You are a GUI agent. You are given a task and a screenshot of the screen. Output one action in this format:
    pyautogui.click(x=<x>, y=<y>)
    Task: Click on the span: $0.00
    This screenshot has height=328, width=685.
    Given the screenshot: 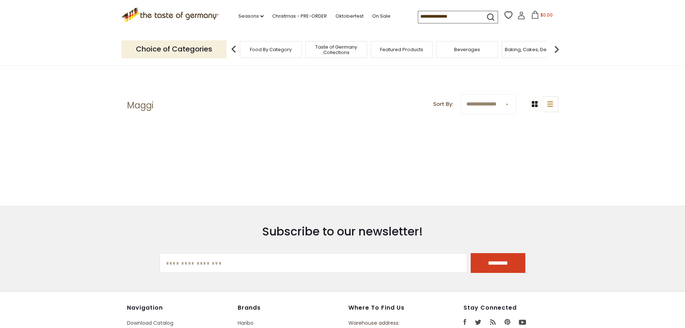 What is the action you would take?
    pyautogui.click(x=547, y=15)
    